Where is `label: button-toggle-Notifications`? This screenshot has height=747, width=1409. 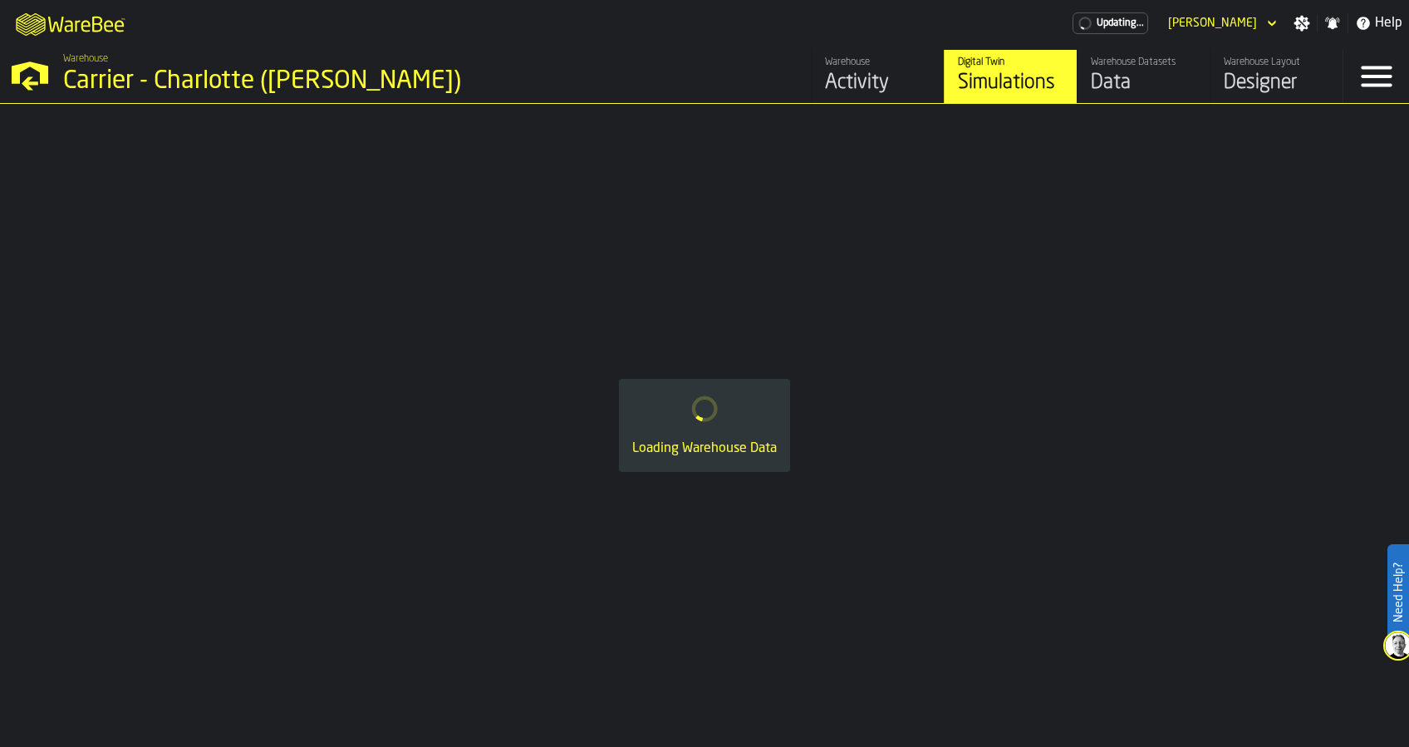 label: button-toggle-Notifications is located at coordinates (1332, 23).